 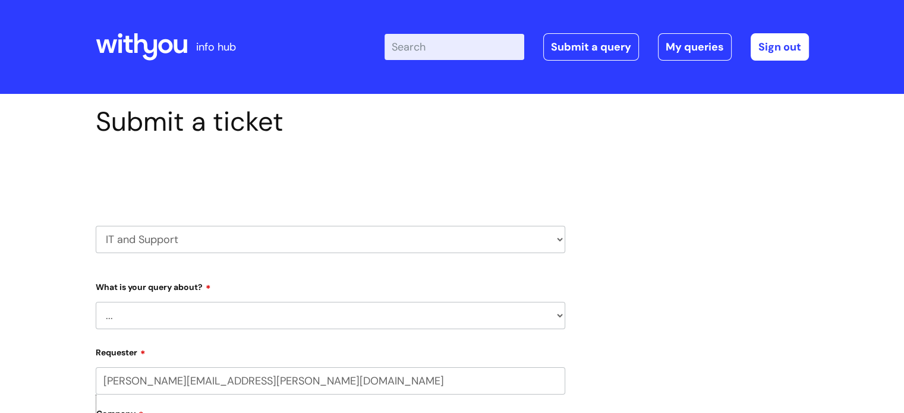 What do you see at coordinates (330, 176) in the screenshot?
I see `h2: Select issue type` at bounding box center [330, 176].